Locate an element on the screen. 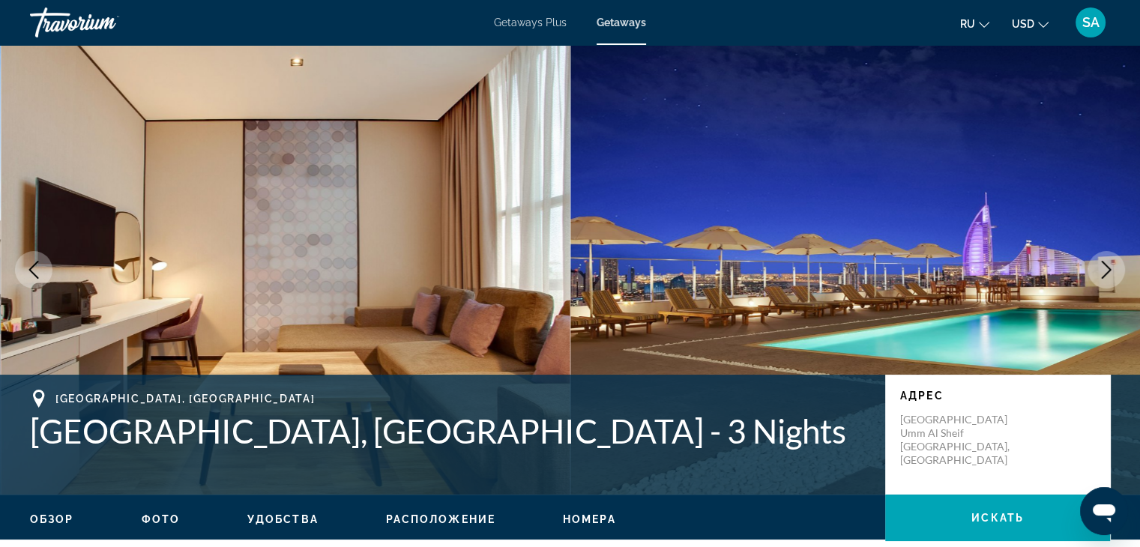 This screenshot has height=547, width=1140. button: Удобства is located at coordinates (283, 520).